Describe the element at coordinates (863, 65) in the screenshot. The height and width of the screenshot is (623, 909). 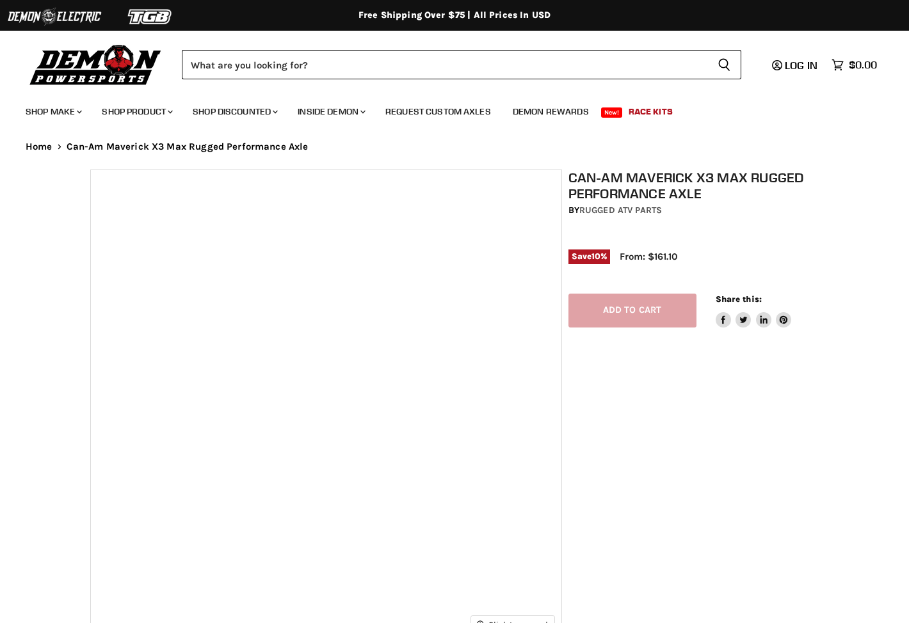
I see `span: $0.00` at that location.